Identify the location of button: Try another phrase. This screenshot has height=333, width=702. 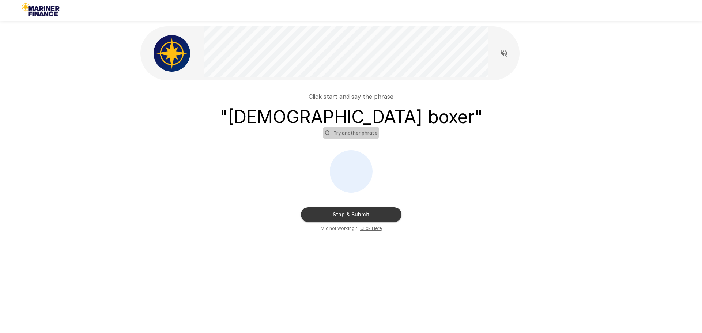
(351, 133).